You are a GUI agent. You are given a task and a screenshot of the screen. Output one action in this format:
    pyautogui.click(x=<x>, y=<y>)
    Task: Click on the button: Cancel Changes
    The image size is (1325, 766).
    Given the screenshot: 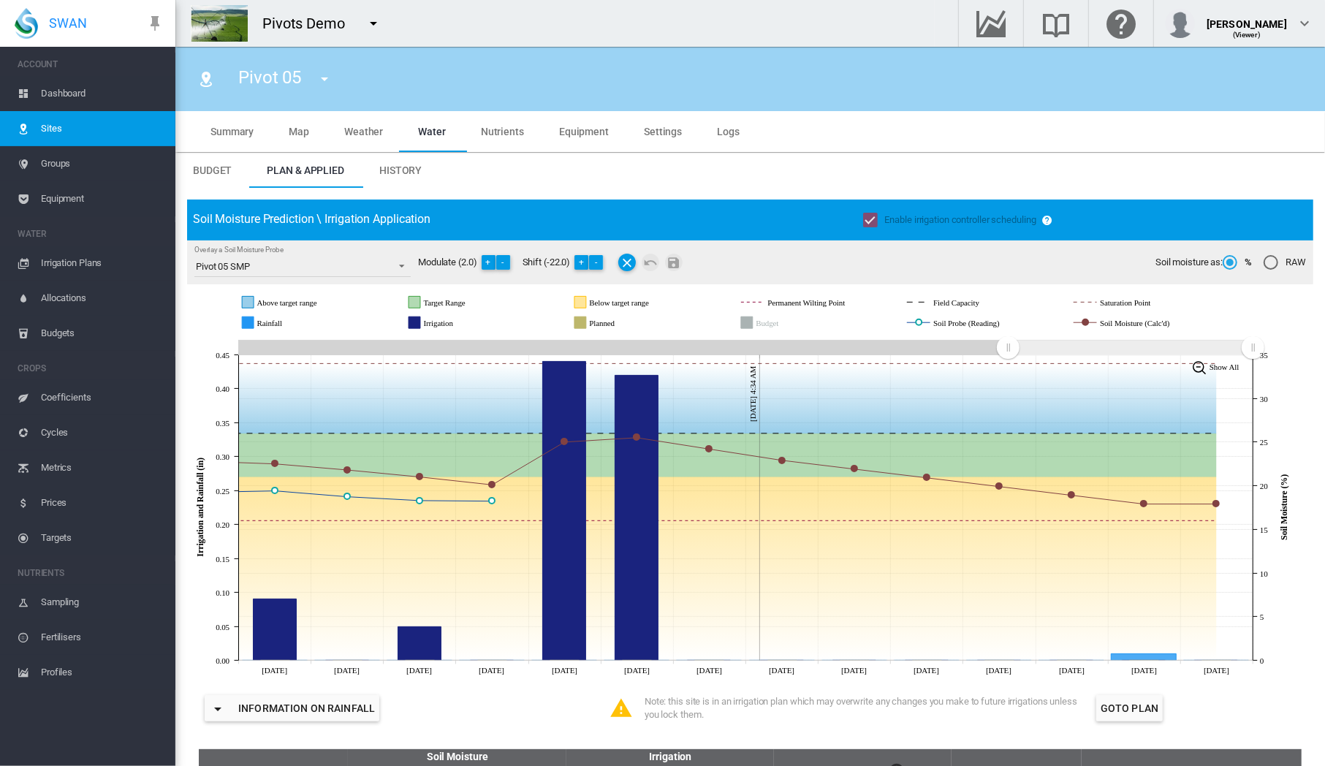 What is the action you would take?
    pyautogui.click(x=651, y=262)
    